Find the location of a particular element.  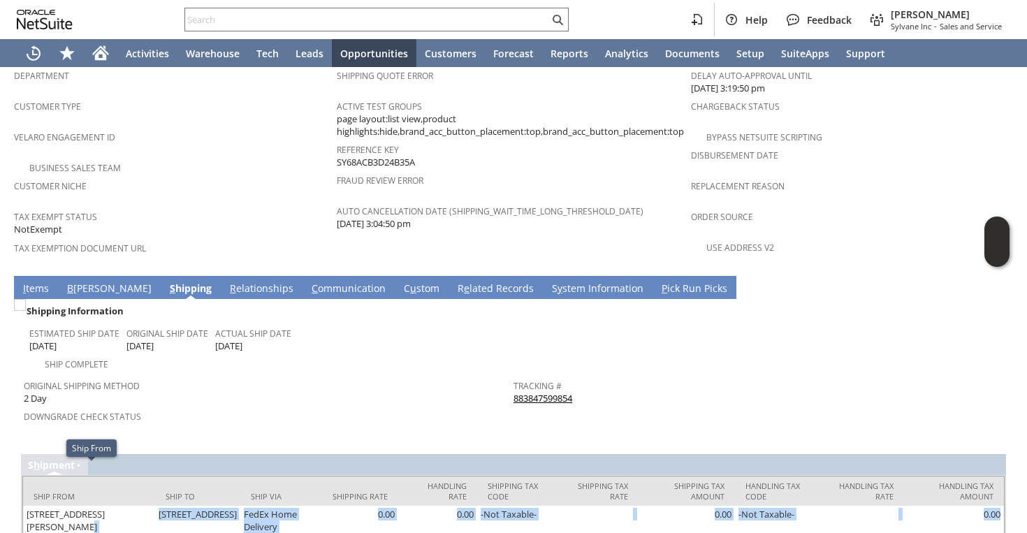

a: Relationships is located at coordinates (261, 289).